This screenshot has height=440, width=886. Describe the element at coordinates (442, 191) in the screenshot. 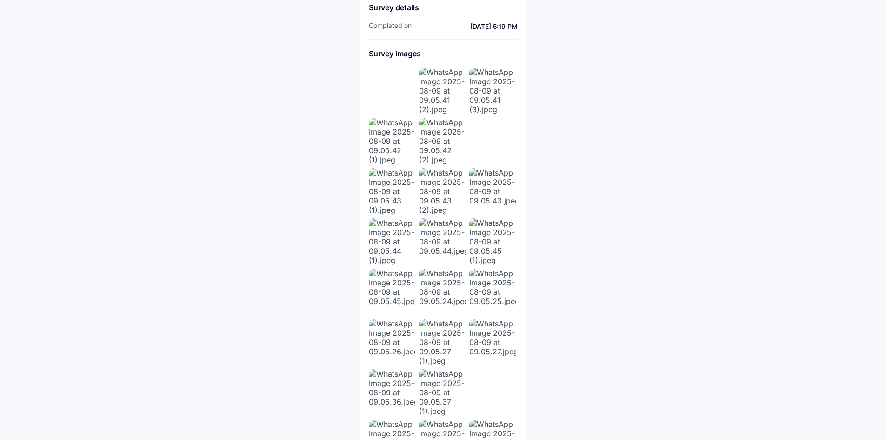

I see `img: WhatsApp Image 2025-08-09 at 09.05.43 (2).jpeg` at that location.